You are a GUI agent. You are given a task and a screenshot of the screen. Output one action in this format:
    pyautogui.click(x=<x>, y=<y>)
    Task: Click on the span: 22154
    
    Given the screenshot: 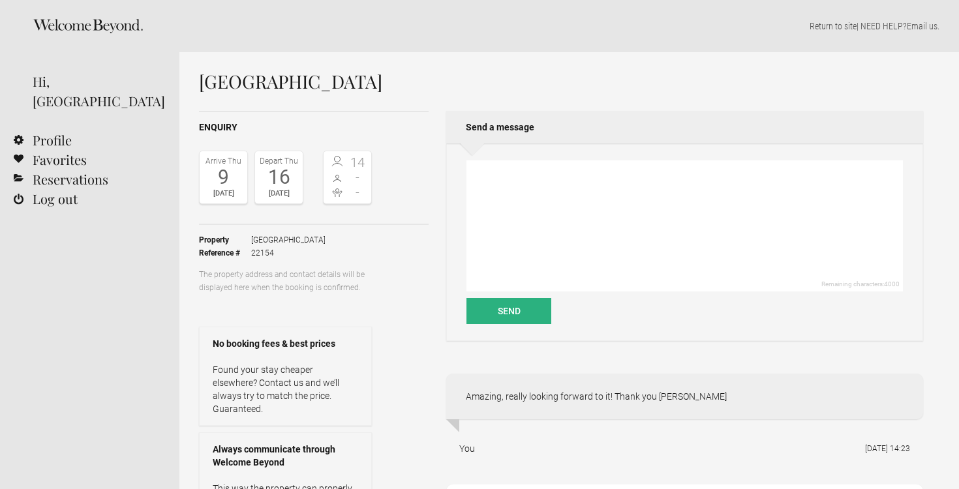 What is the action you would take?
    pyautogui.click(x=288, y=253)
    